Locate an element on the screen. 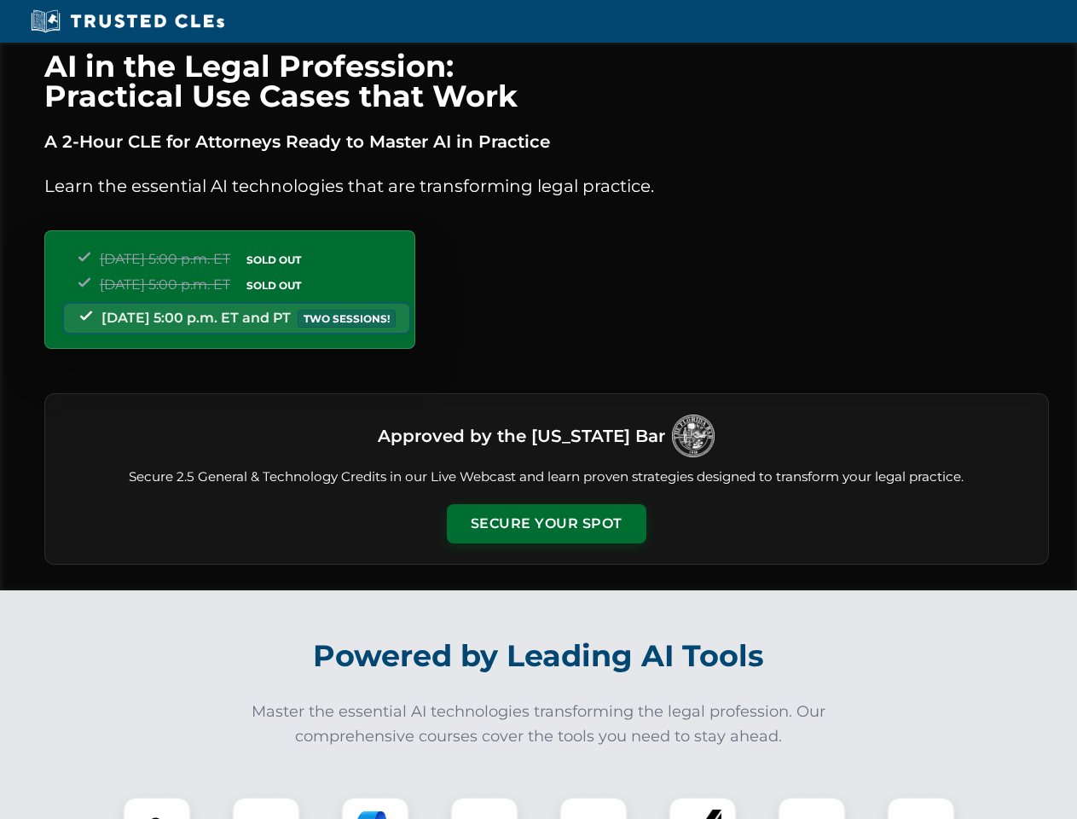 The width and height of the screenshot is (1077, 819). p: Secure 2.5 General & Technology Credits in our Live Webcast and learn proven strategies designed ... is located at coordinates (547, 477).